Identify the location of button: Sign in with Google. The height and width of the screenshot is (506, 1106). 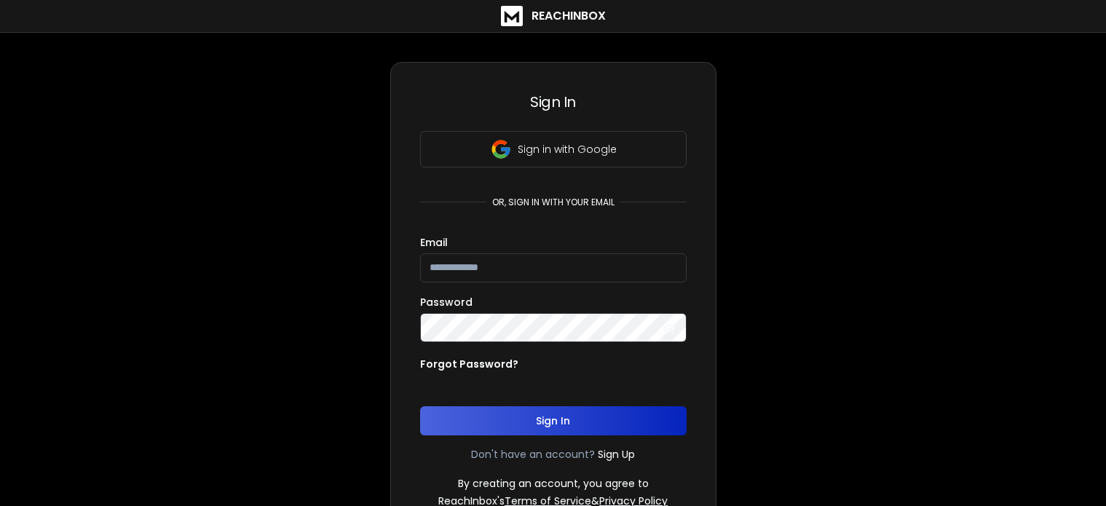
(553, 149).